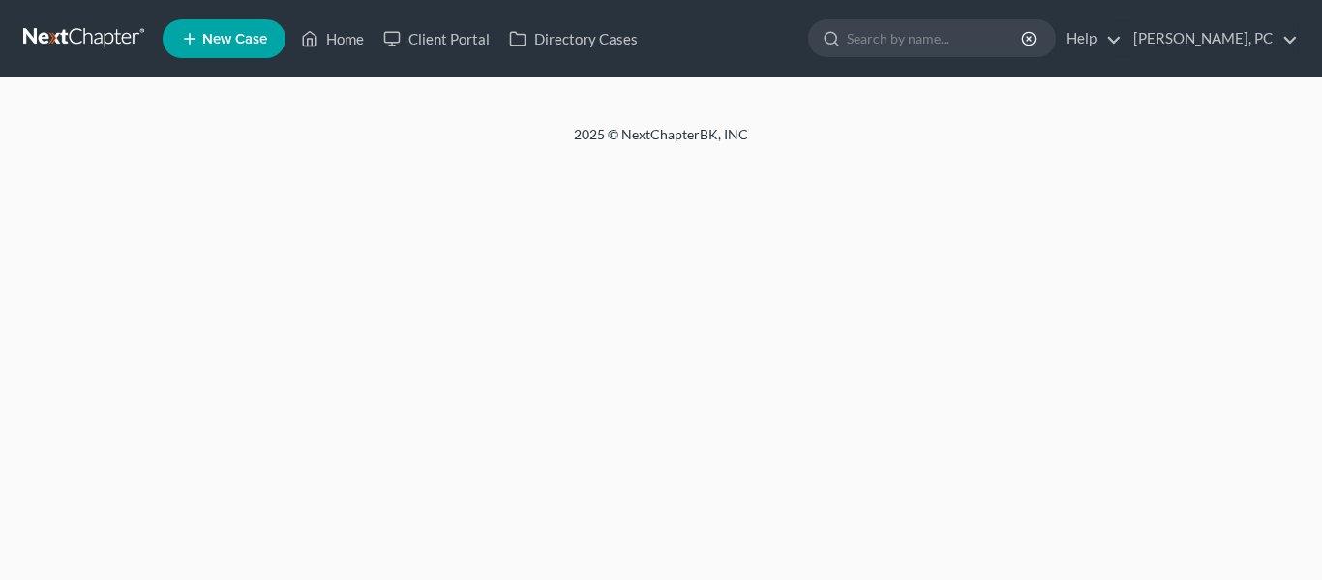 The height and width of the screenshot is (580, 1322). I want to click on input: Search by name..., so click(935, 38).